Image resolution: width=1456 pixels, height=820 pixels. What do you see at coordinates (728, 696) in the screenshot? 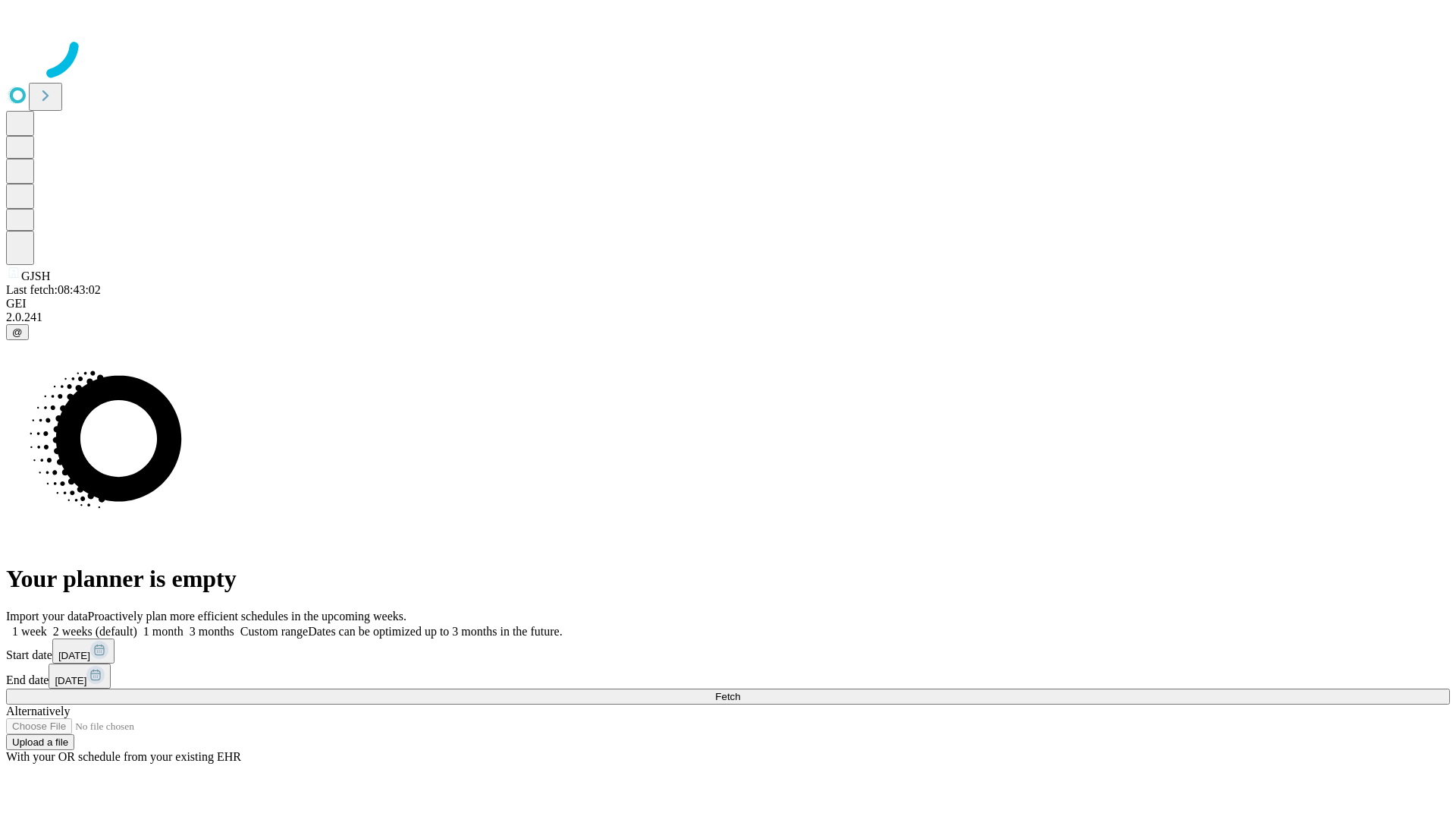
I see `button: Fetch` at bounding box center [728, 696].